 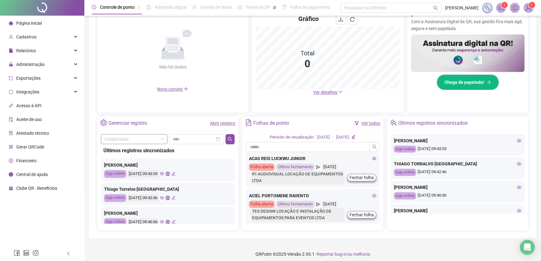 What do you see at coordinates (309, 19) in the screenshot?
I see `h4: Gráfico` at bounding box center [309, 19].